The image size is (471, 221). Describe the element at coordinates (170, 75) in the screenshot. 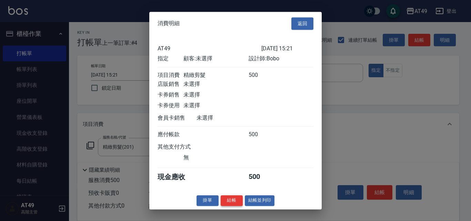

I see `div: 項目消費` at that location.